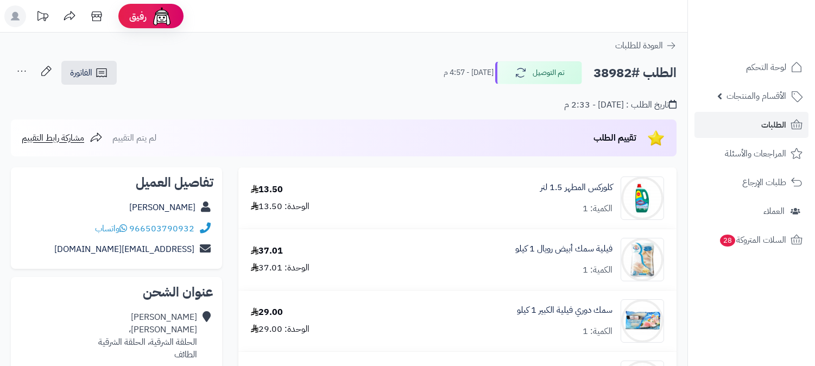  What do you see at coordinates (642, 198) in the screenshot?
I see `img: 1732ea259cd4f7bac6e7ac6d5d800a44bfd-90x90.jpg` at bounding box center [642, 198].